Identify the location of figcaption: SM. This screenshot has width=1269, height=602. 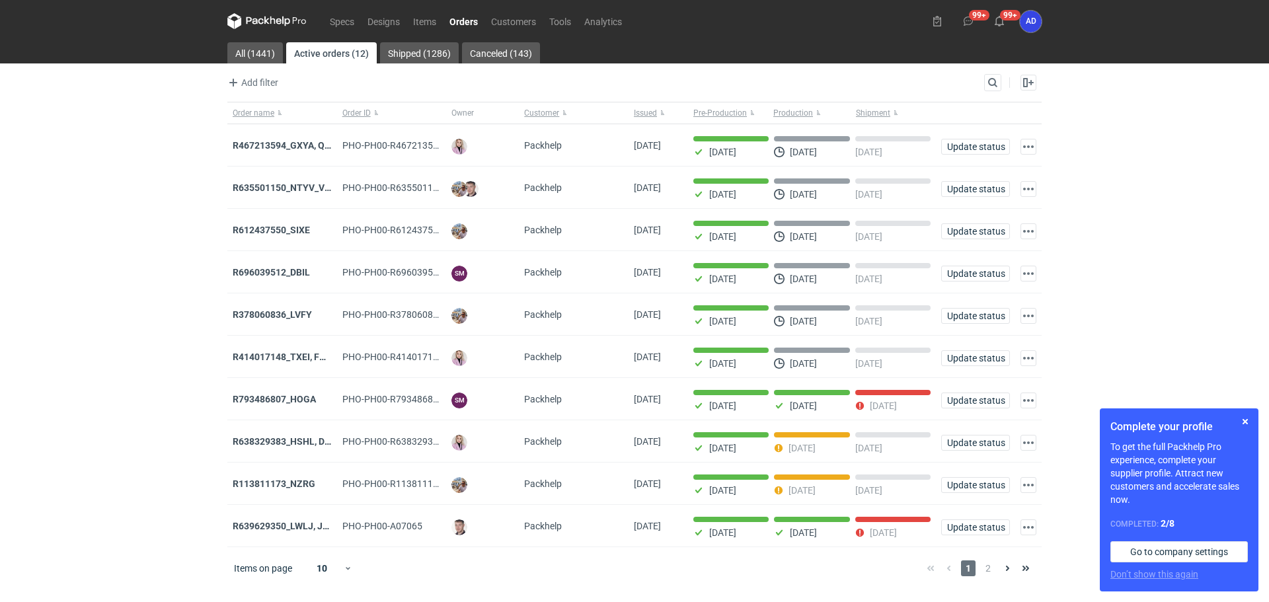
(459, 274).